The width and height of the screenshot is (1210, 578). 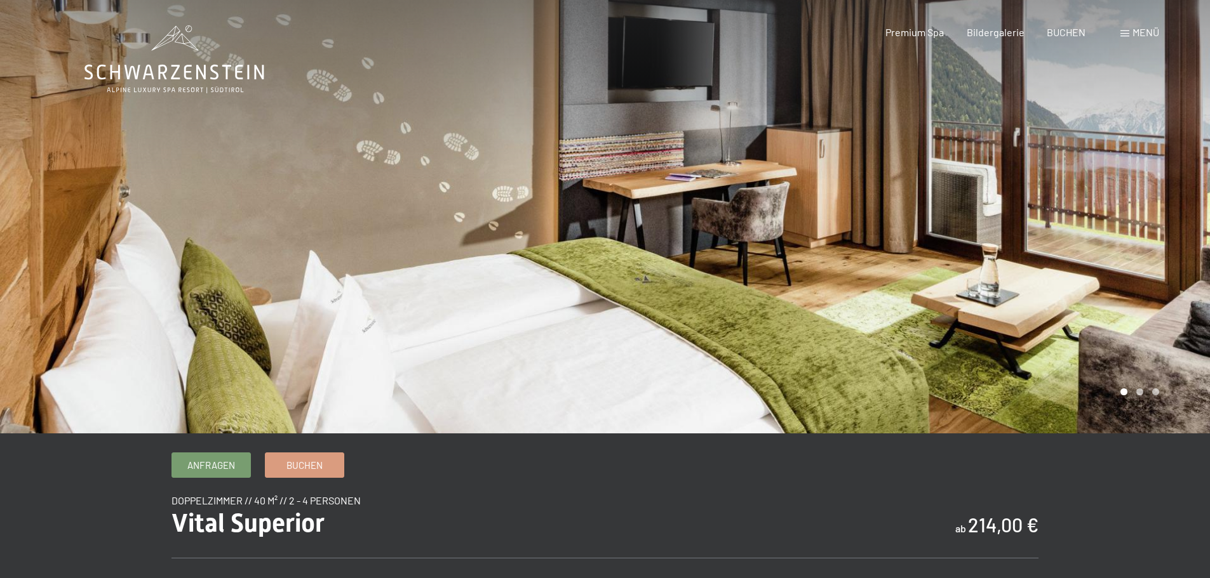 I want to click on a: Anfragen, so click(x=211, y=465).